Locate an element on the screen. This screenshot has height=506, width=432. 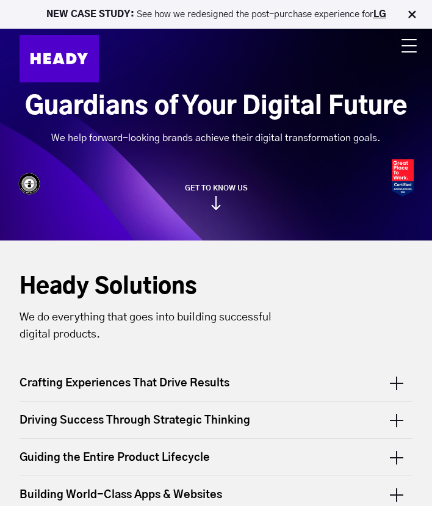
img: Heady_Logo_Web-01 (1) is located at coordinates (59, 59).